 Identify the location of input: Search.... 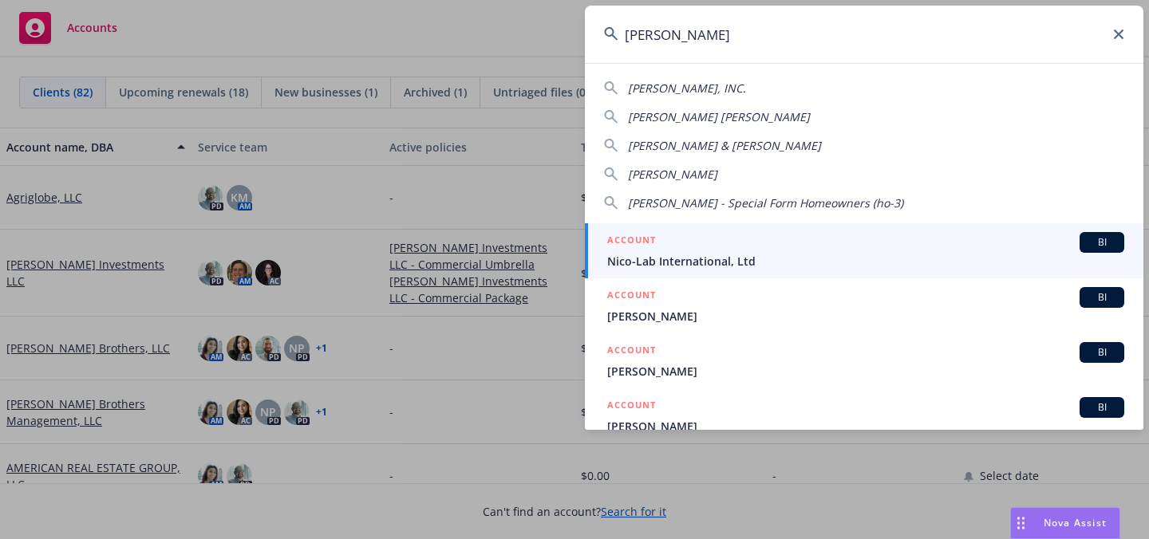
(864, 34).